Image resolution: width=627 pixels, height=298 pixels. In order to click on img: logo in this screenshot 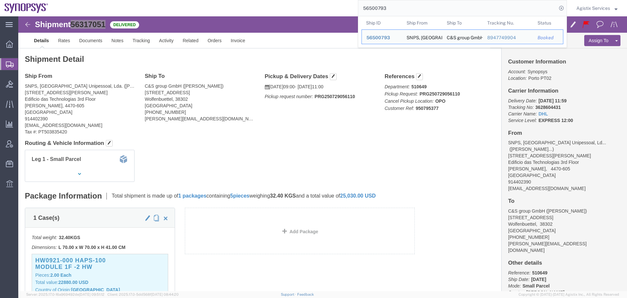, I will do `click(26, 8)`.